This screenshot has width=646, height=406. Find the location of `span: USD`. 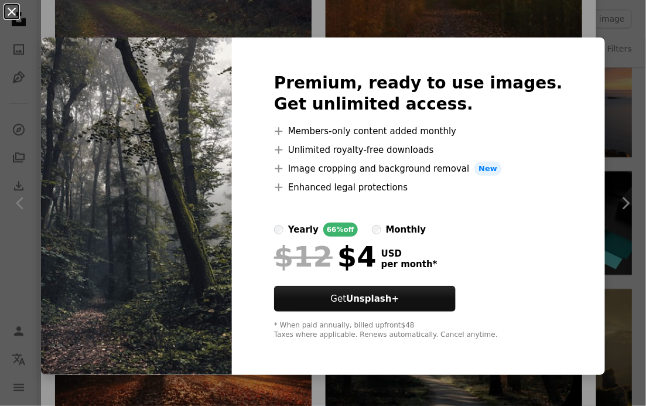

span: USD is located at coordinates (410, 254).